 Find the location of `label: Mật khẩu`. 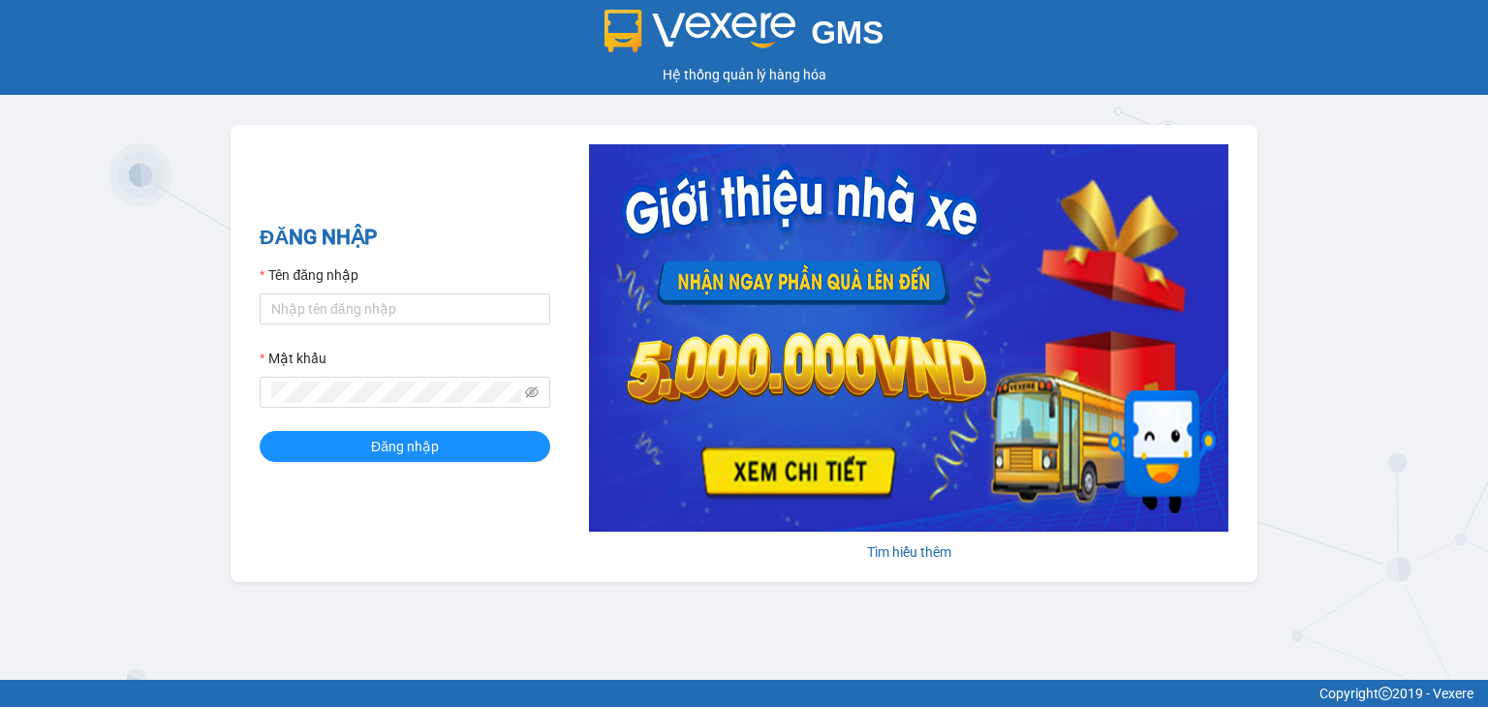

label: Mật khẩu is located at coordinates (292, 358).